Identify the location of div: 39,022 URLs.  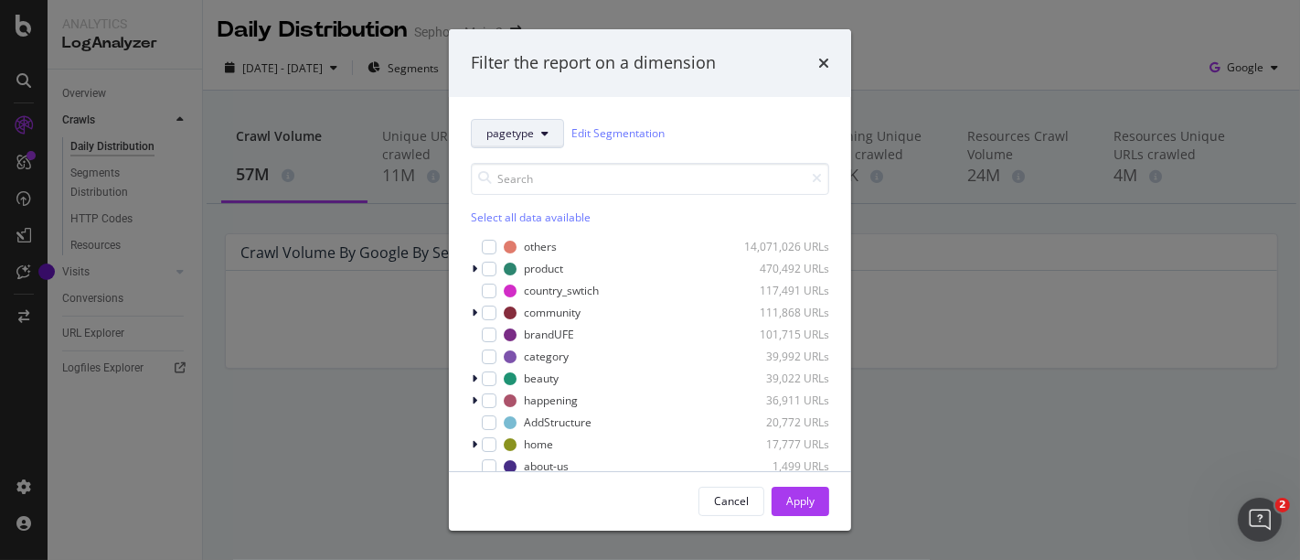
(784, 378).